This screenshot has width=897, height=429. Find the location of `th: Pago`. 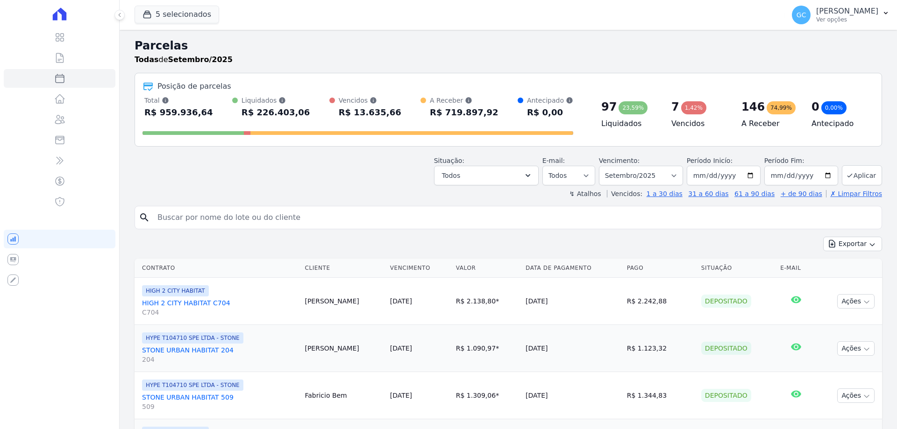

th: Pago is located at coordinates (660, 268).